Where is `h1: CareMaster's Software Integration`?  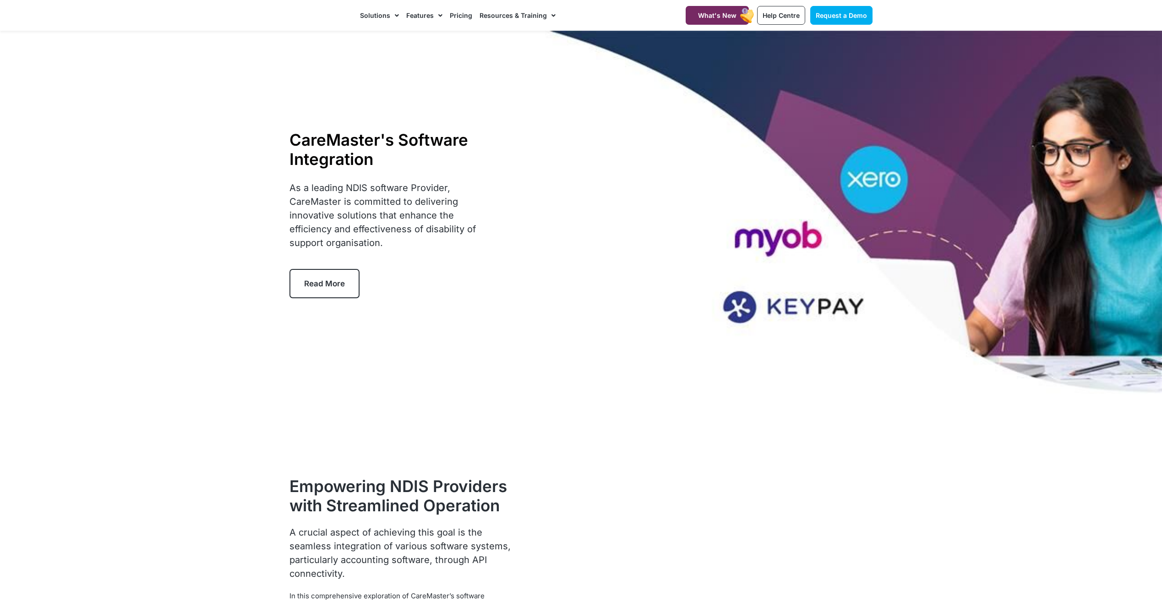
h1: CareMaster's Software Integration is located at coordinates (388, 149).